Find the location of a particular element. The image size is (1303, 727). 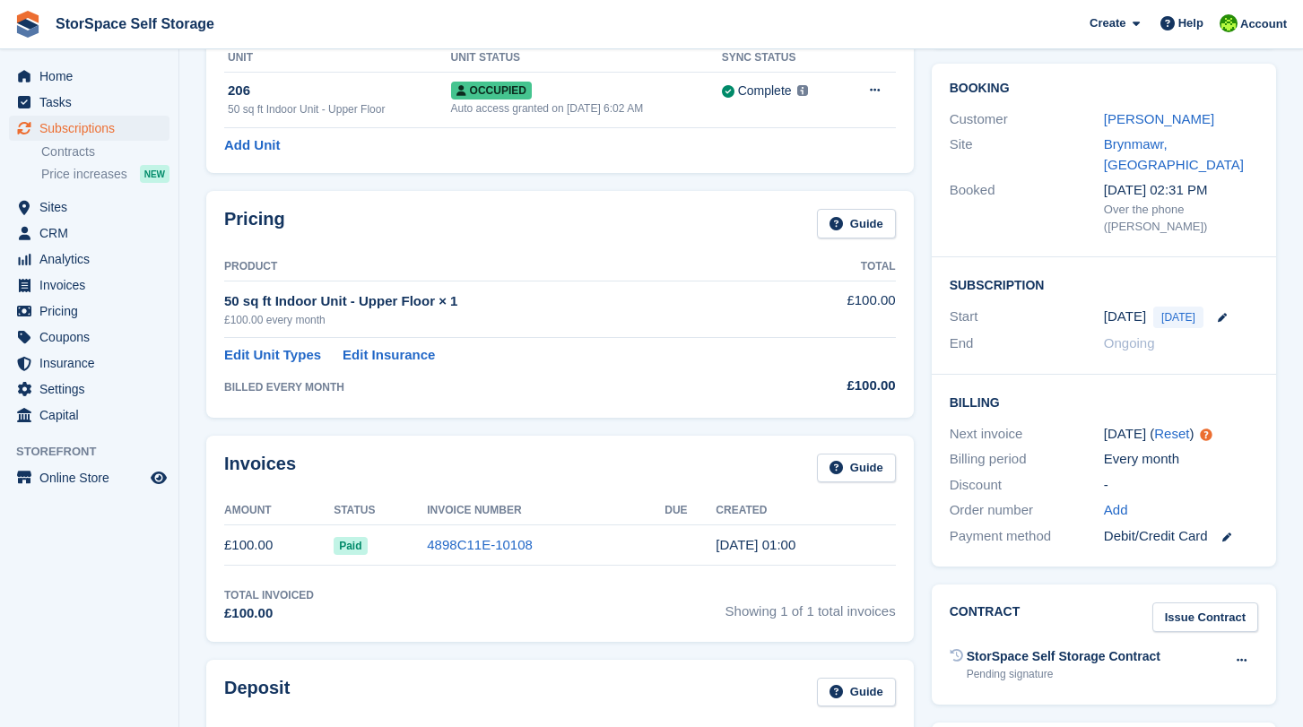

th: Unit Status is located at coordinates (587, 58).